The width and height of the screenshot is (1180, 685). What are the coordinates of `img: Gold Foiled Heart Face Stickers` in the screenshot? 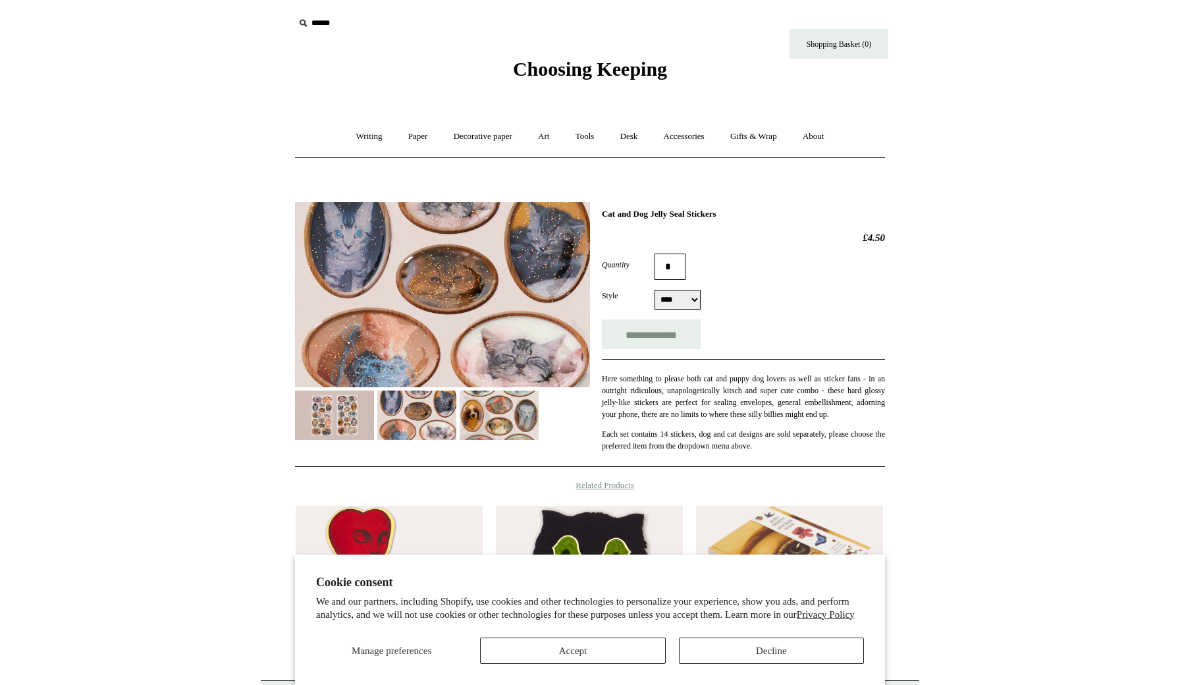 It's located at (389, 565).